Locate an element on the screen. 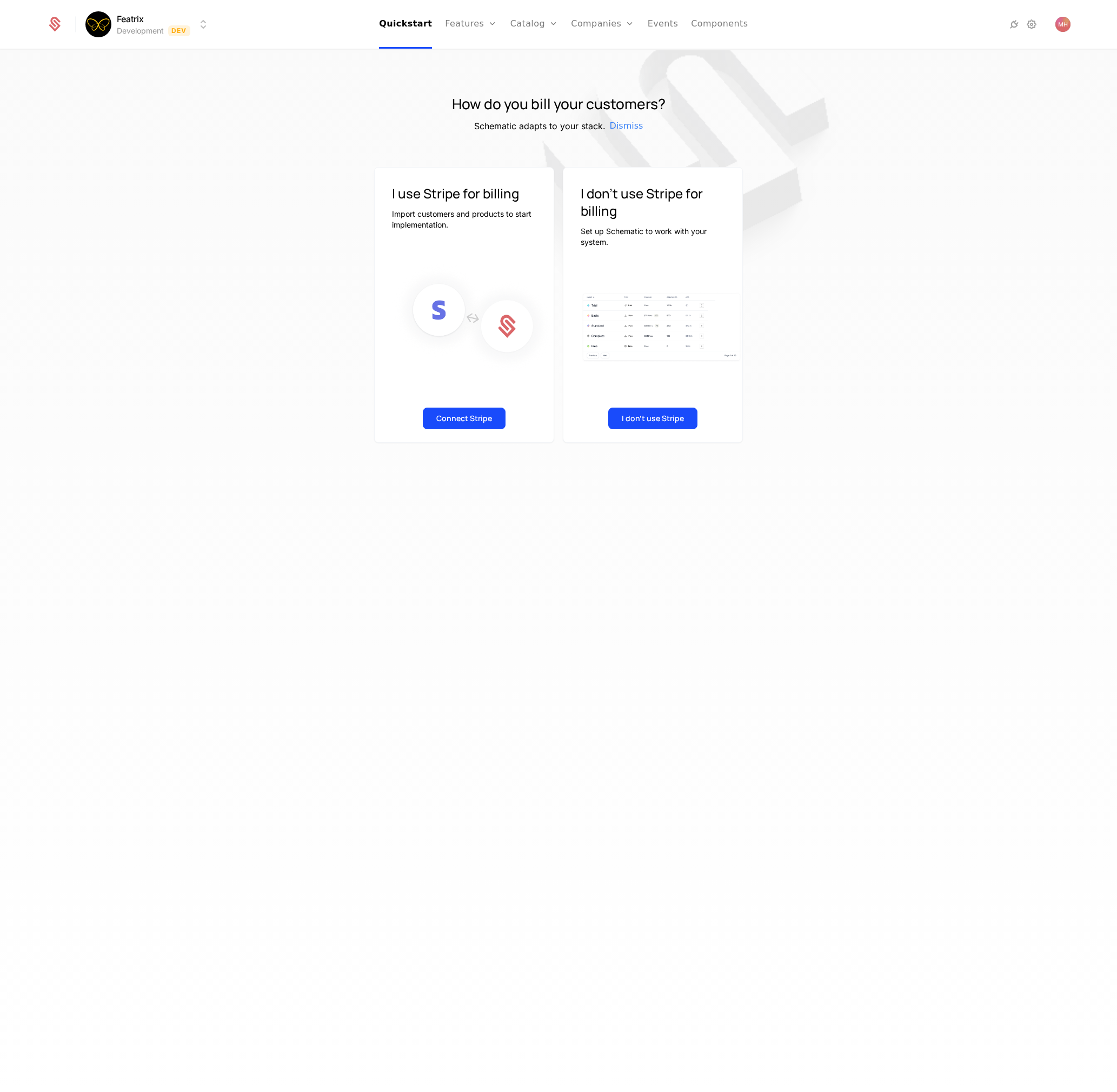 The image size is (1117, 1092). img: Featrix is located at coordinates (99, 25).